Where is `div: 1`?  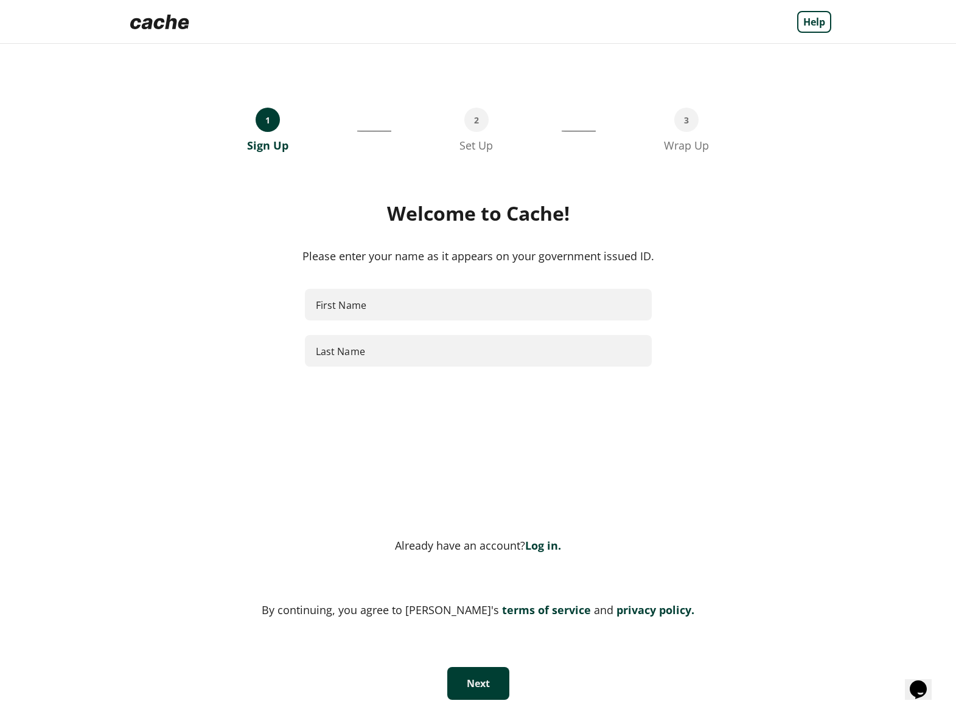
div: 1 is located at coordinates (268, 120).